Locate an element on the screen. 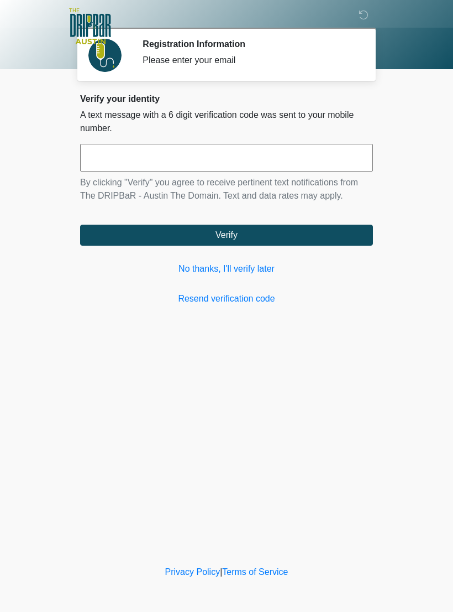 The width and height of the screenshot is (453, 612). a: Terms of Service is located at coordinates (255, 571).